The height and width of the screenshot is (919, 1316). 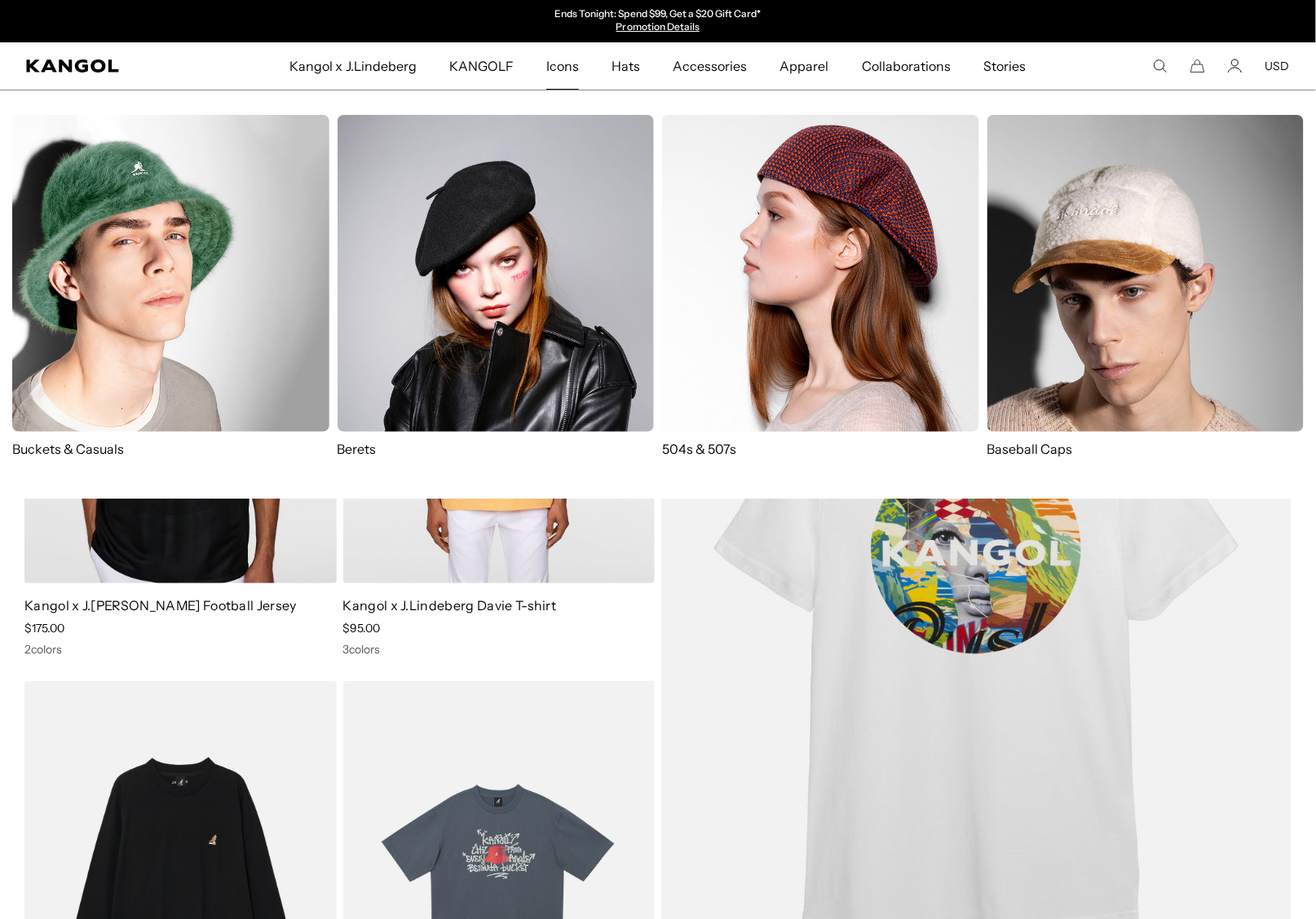 I want to click on p: Baseball Caps, so click(x=1145, y=449).